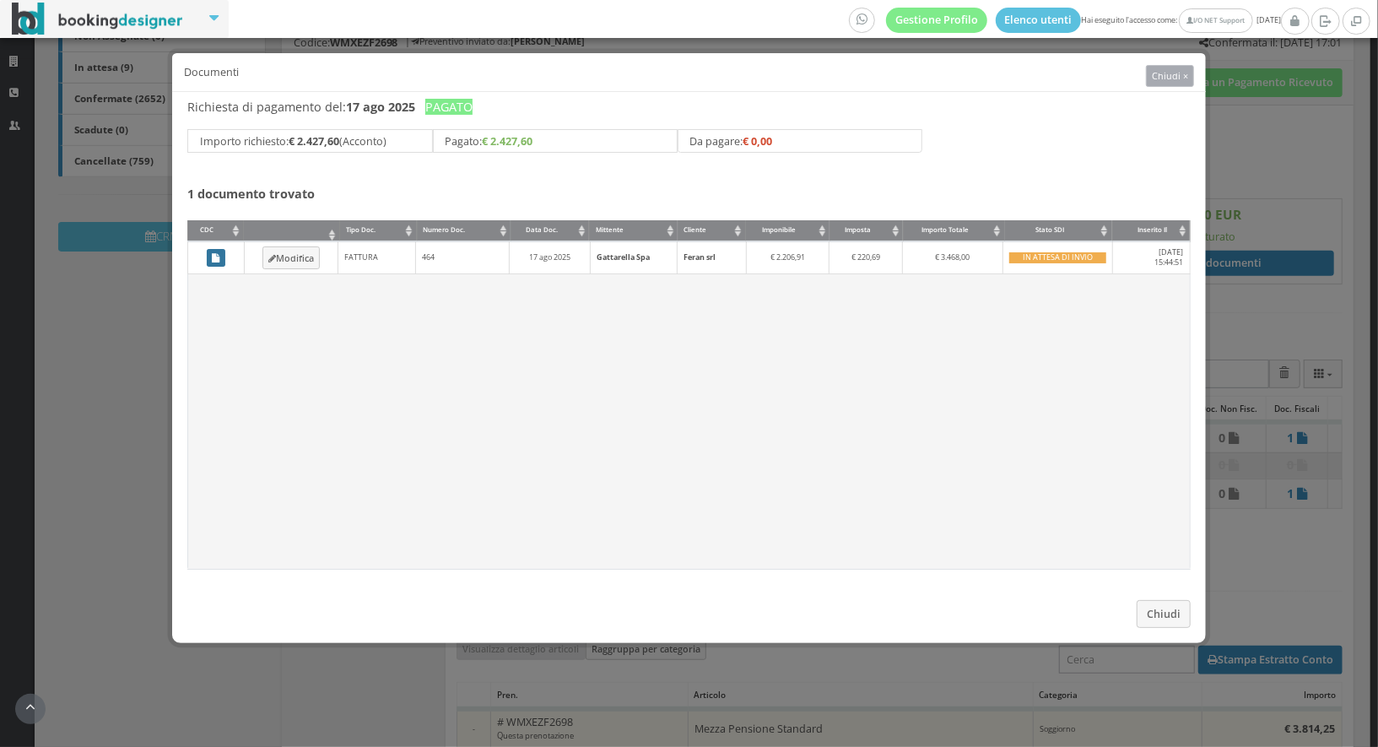 The height and width of the screenshot is (747, 1378). What do you see at coordinates (1057, 257) in the screenshot?
I see `div: IN ATTESA DI INVIO` at bounding box center [1057, 257].